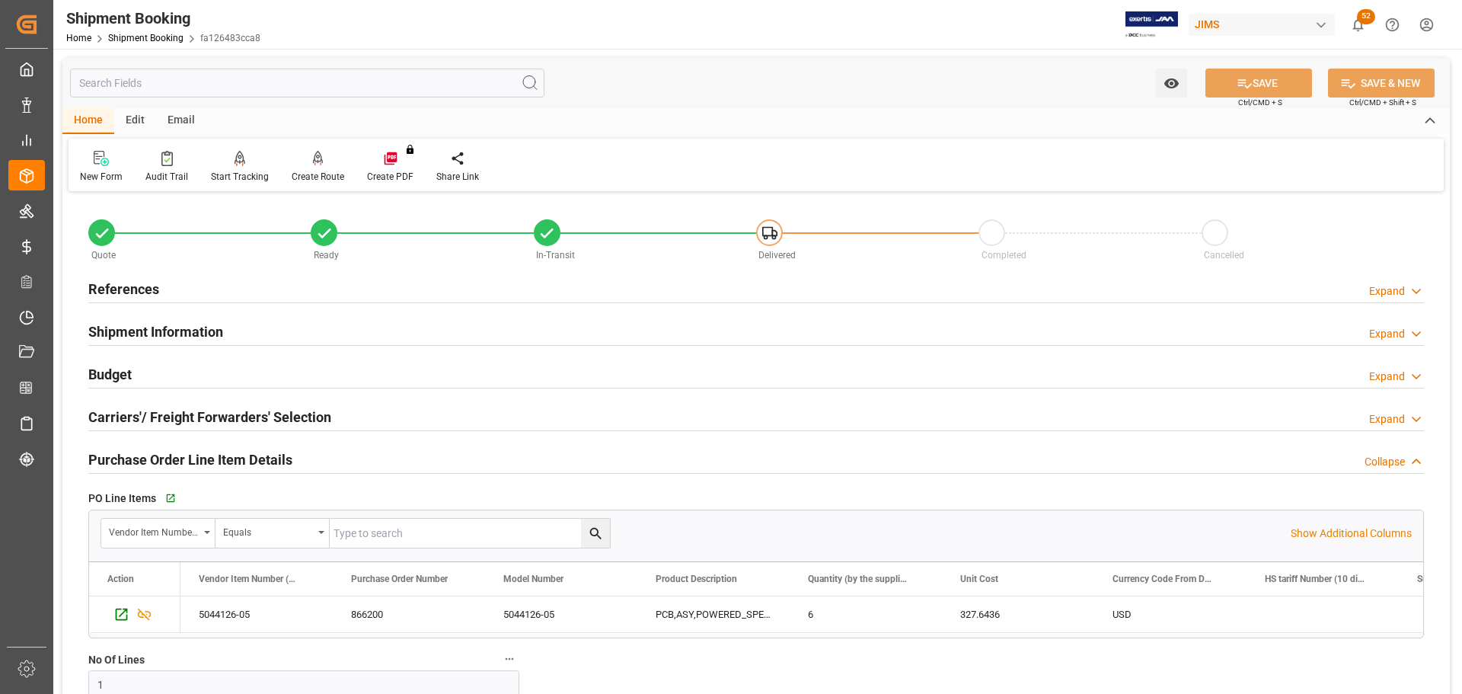  Describe the element at coordinates (101, 177) in the screenshot. I see `div: New Form` at that location.